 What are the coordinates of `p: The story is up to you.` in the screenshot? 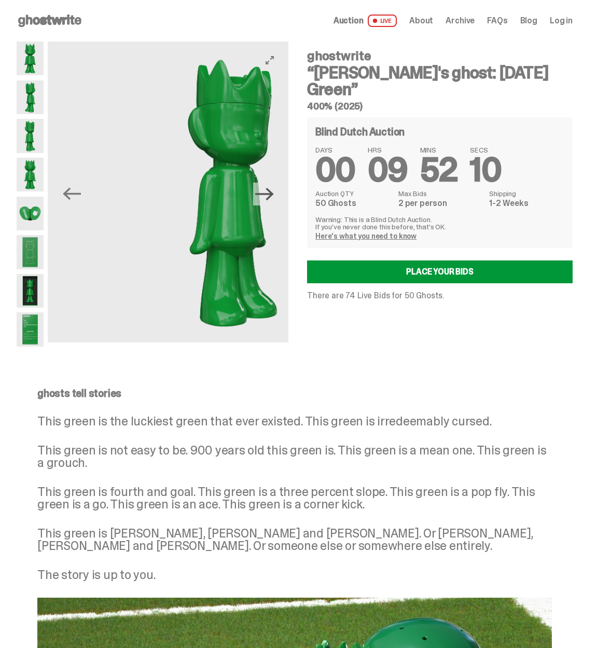 It's located at (295, 575).